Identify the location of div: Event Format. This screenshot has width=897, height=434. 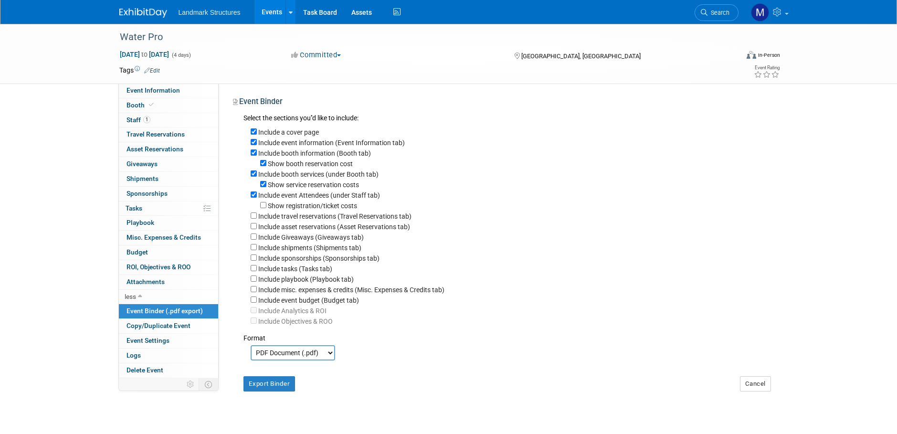
(731, 57).